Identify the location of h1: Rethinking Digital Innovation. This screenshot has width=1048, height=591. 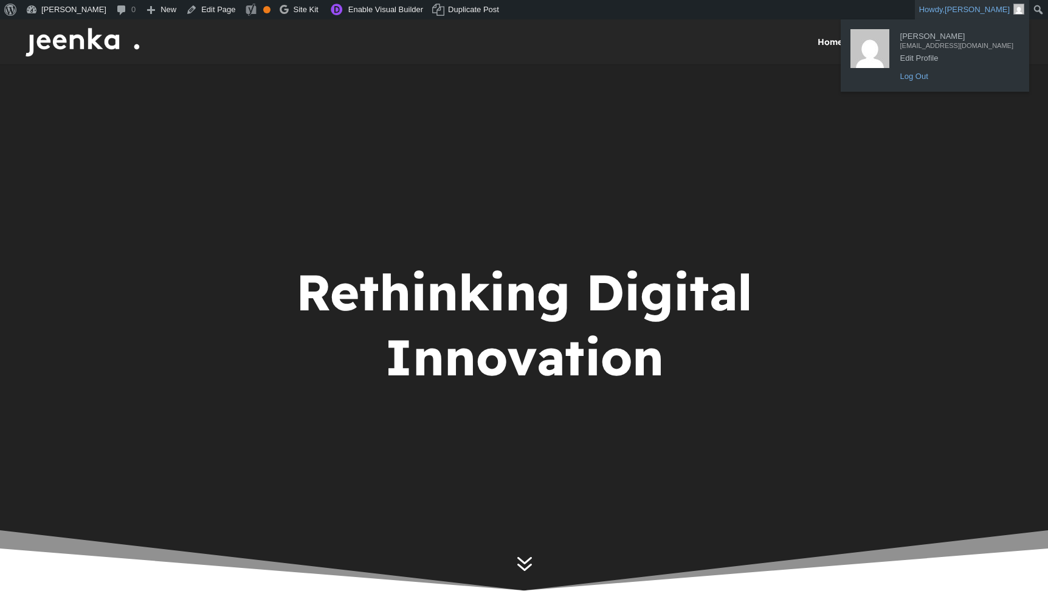
(524, 328).